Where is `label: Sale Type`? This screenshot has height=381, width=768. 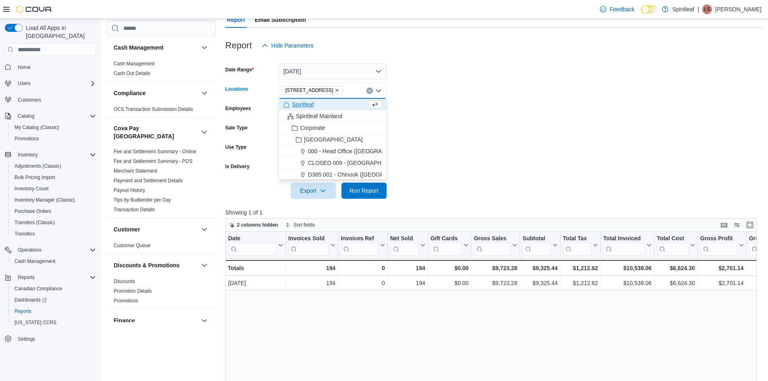 label: Sale Type is located at coordinates (236, 128).